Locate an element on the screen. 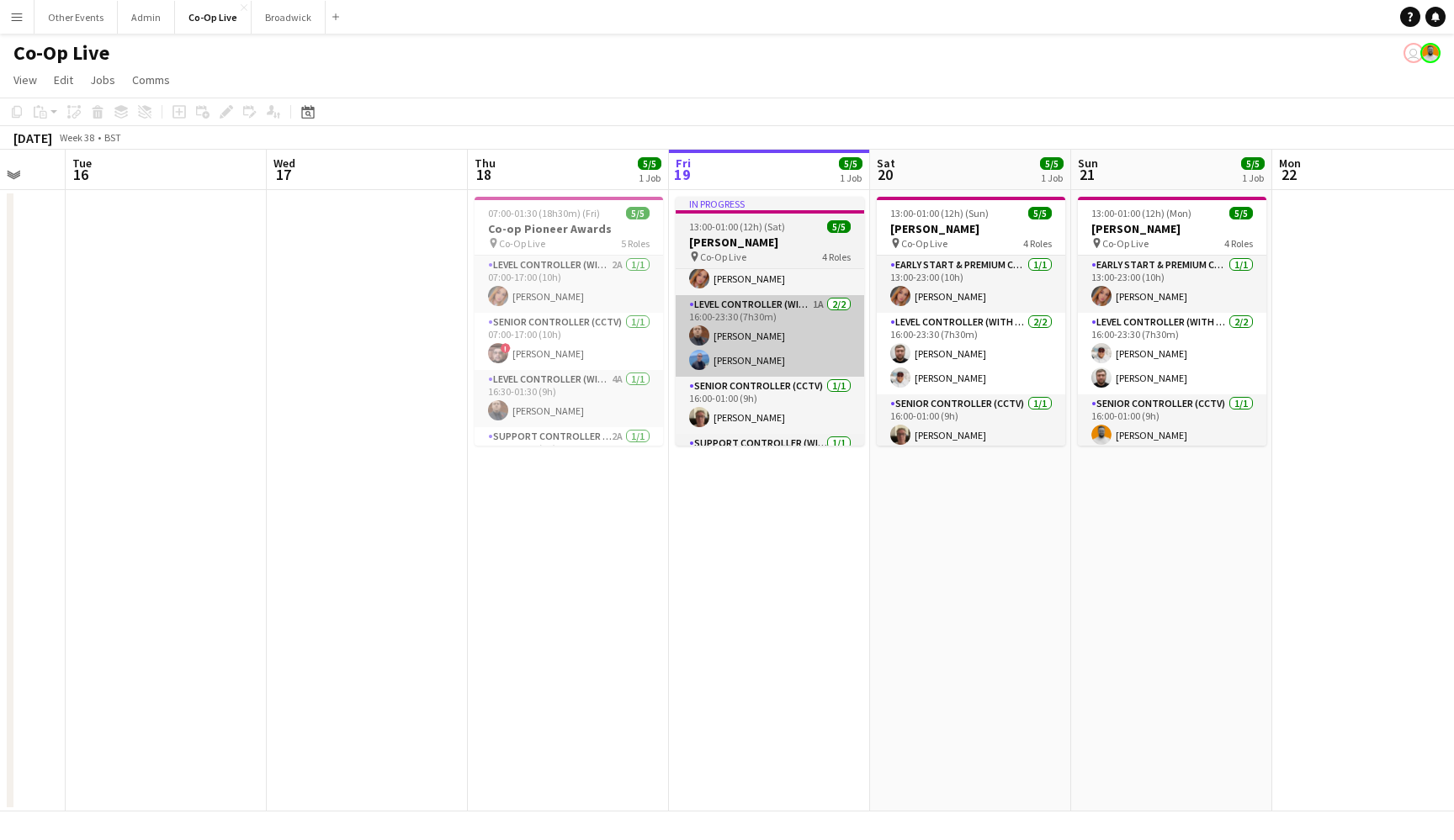 Image resolution: width=1454 pixels, height=840 pixels. button: Co-Op Live is located at coordinates (213, 17).